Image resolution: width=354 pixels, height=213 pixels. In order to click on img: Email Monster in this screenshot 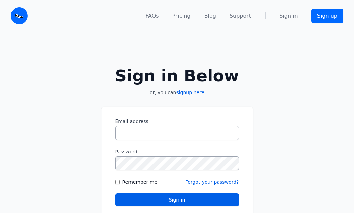, I will do `click(19, 16)`.